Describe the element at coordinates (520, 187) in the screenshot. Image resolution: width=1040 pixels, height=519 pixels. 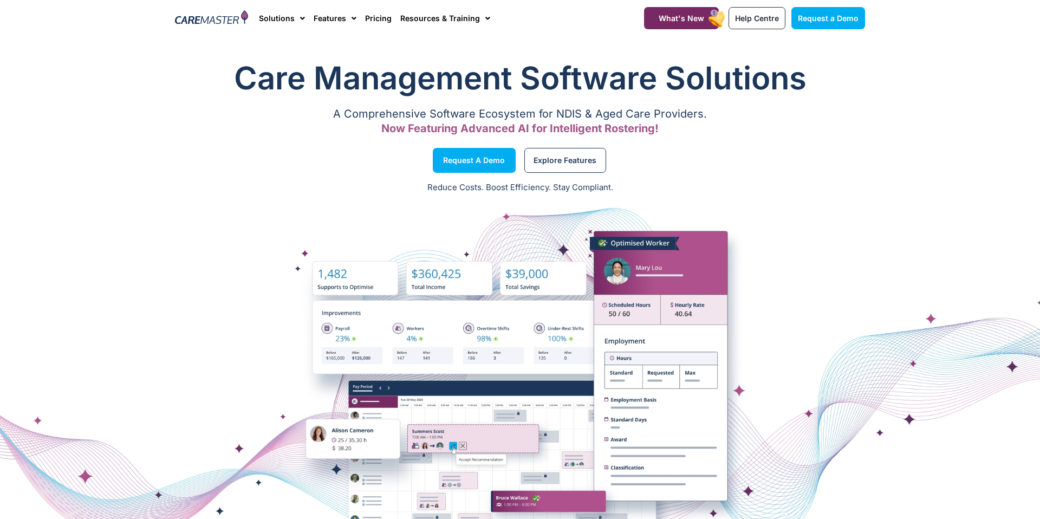
I see `p: Reduce Costs. Boost Efficiency. Stay Compliant.` at that location.